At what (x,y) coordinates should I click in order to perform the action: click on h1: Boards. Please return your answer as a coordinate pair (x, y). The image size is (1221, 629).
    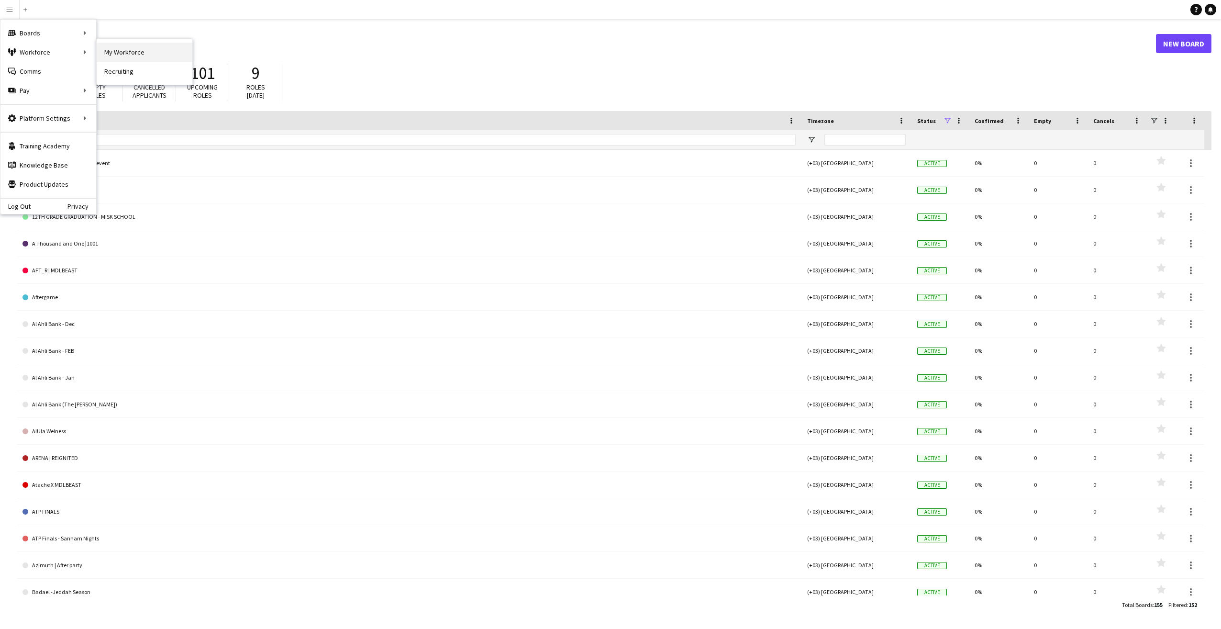
    Looking at the image, I should click on (586, 44).